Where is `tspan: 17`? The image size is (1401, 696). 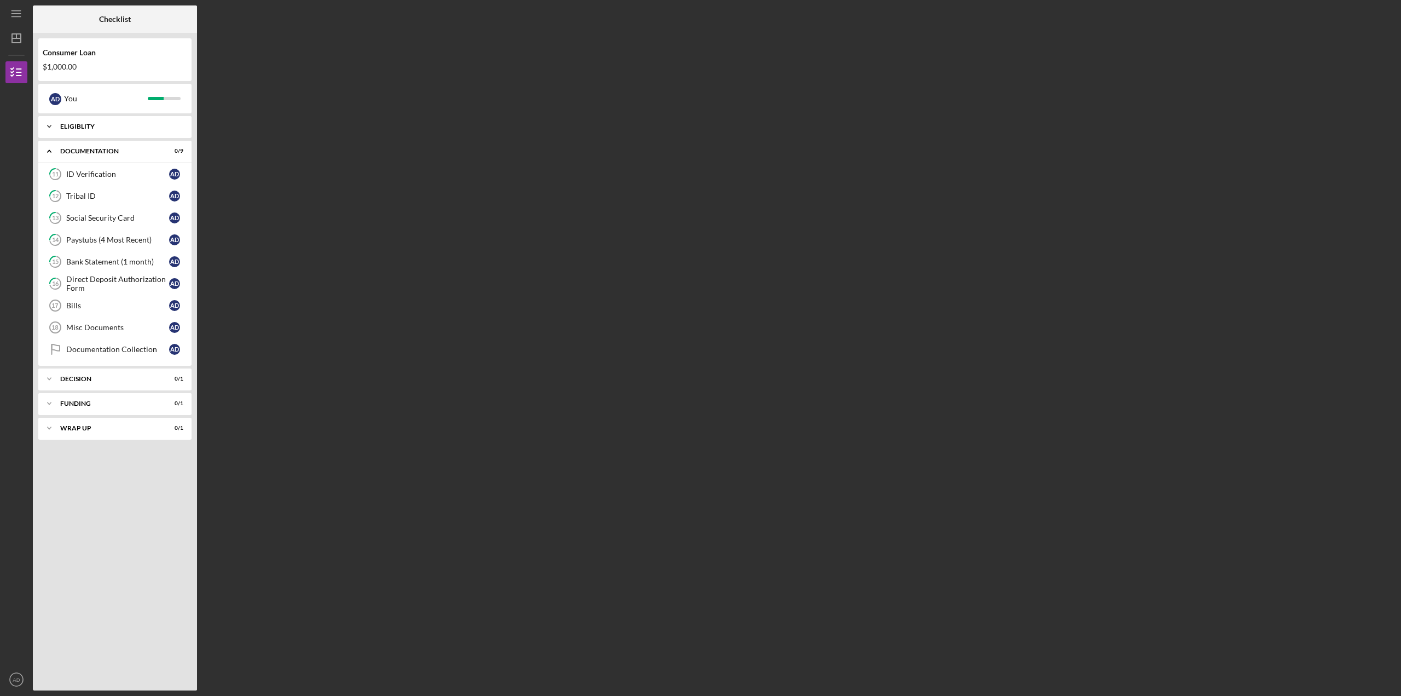 tspan: 17 is located at coordinates (55, 305).